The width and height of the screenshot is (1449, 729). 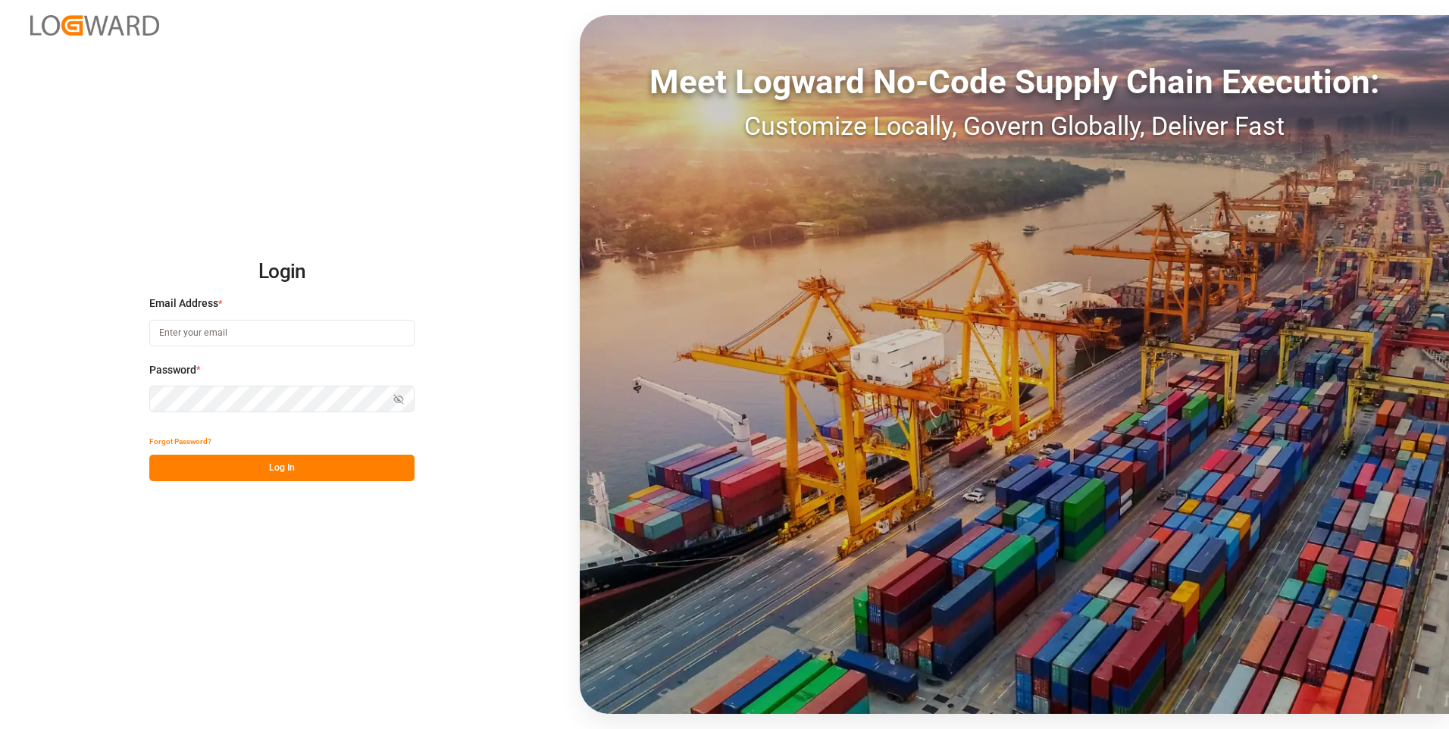 What do you see at coordinates (95, 25) in the screenshot?
I see `img: Logward_new_orange.png` at bounding box center [95, 25].